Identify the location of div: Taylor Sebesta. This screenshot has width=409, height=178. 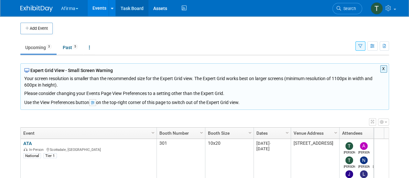
(349, 152).